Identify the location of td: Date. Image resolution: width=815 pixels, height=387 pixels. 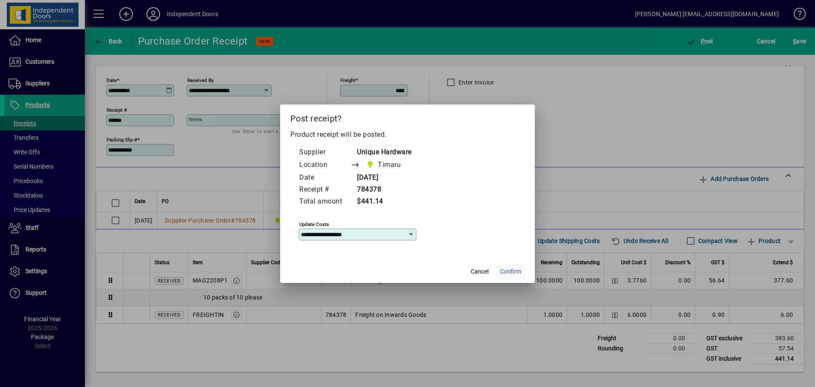
(325, 178).